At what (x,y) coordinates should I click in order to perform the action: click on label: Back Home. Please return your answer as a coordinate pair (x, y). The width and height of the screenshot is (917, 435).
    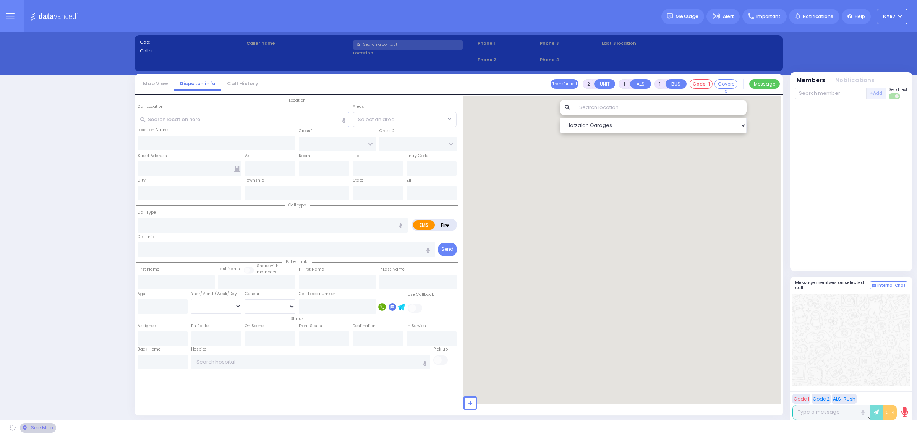
    Looking at the image, I should click on (149, 349).